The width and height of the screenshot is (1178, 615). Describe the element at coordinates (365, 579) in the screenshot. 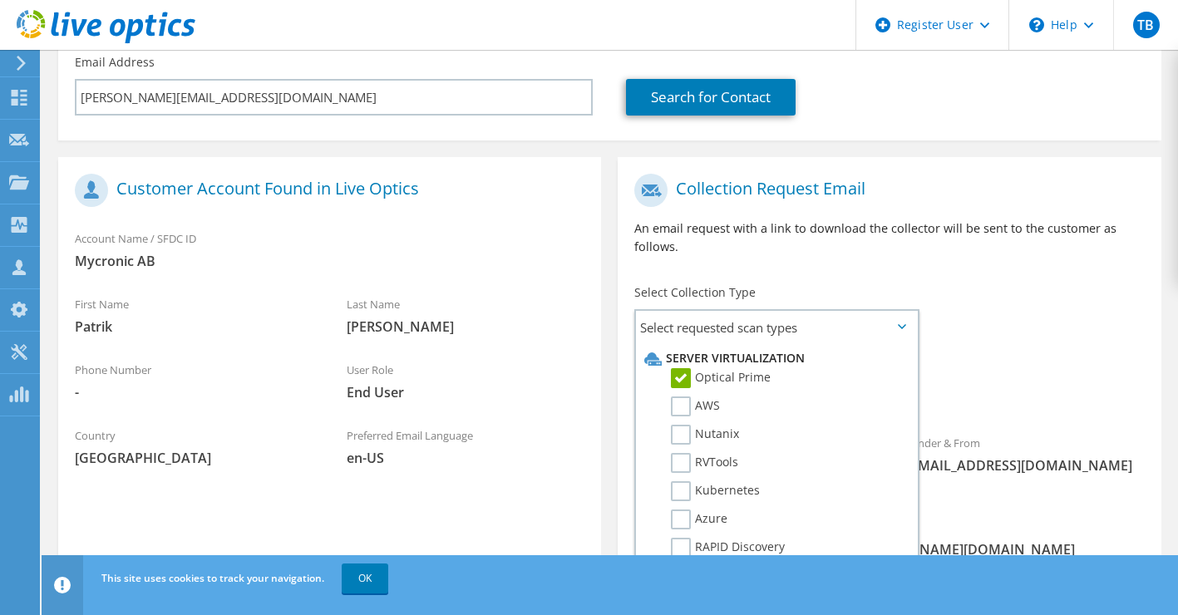

I see `a: OK` at that location.